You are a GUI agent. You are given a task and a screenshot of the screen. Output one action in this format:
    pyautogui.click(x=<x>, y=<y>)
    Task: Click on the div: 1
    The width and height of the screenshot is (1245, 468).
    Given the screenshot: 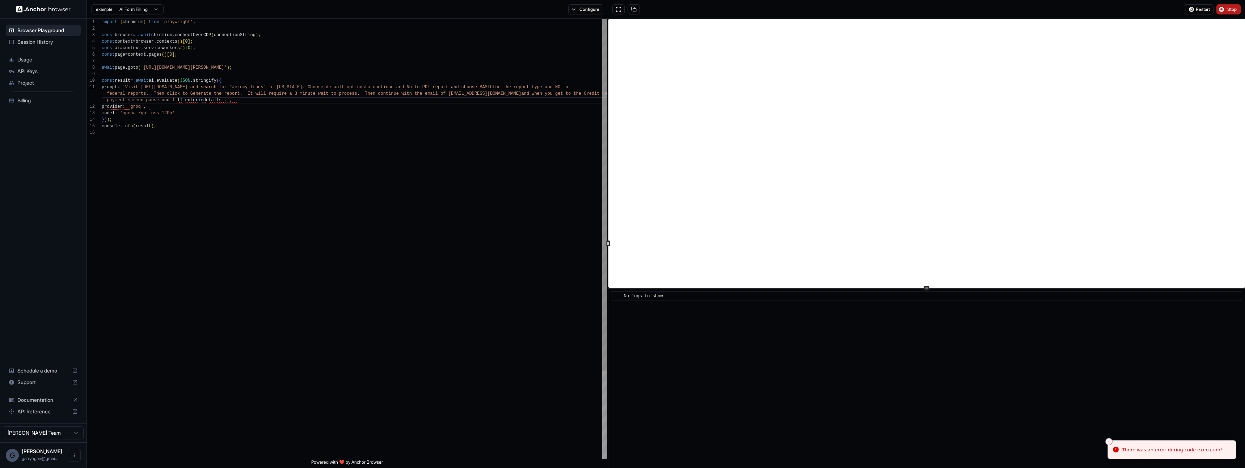 What is the action you would take?
    pyautogui.click(x=91, y=22)
    